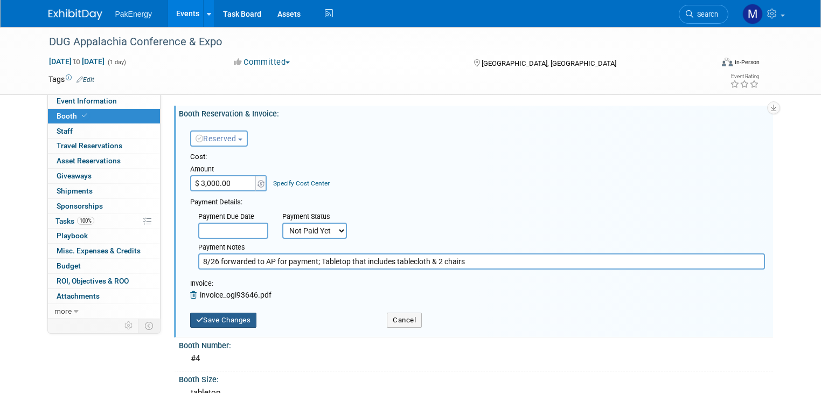 This screenshot has width=821, height=393. Describe the element at coordinates (93, 281) in the screenshot. I see `span: ROI, Objectives & ROO` at that location.